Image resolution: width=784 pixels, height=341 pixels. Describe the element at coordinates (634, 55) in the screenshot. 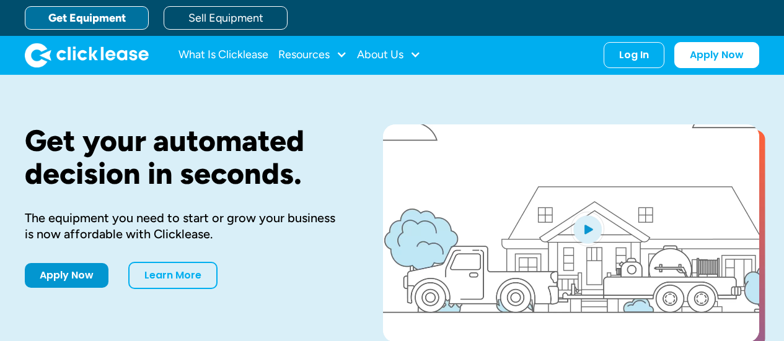

I see `div: Log In` at that location.